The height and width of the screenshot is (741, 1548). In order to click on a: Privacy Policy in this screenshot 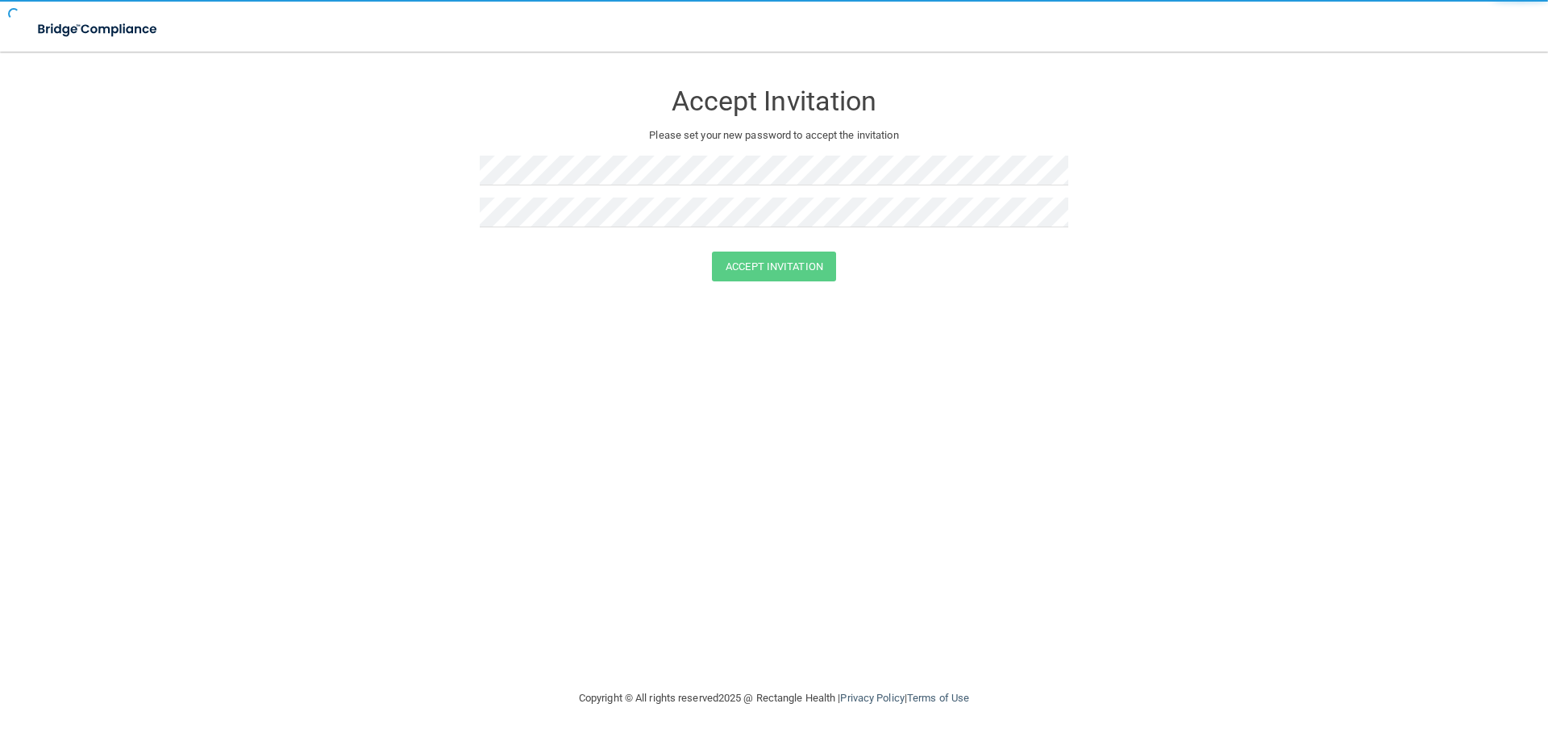, I will do `click(871, 697)`.